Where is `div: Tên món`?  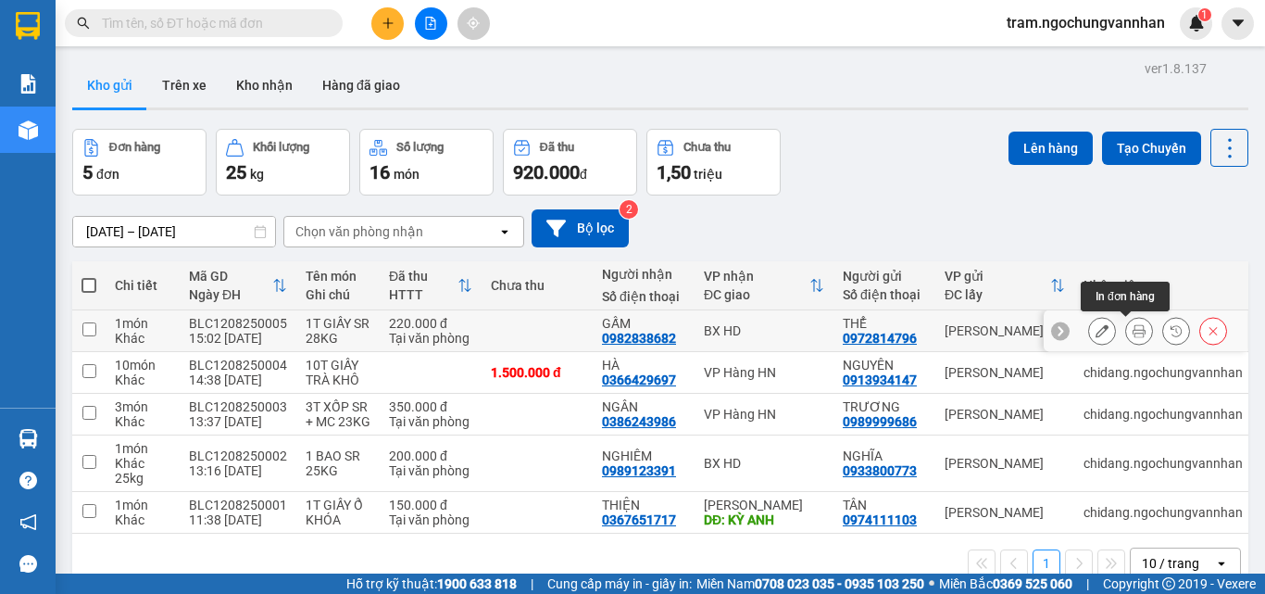 div: Tên món is located at coordinates (338, 276).